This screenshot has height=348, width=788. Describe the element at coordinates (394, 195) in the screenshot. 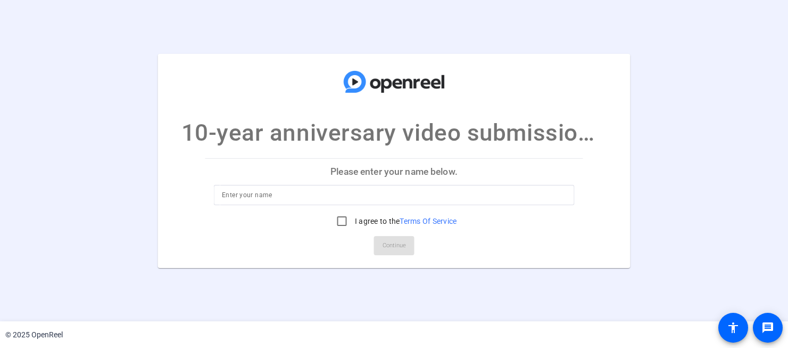

I see `input: Enter your name` at that location.